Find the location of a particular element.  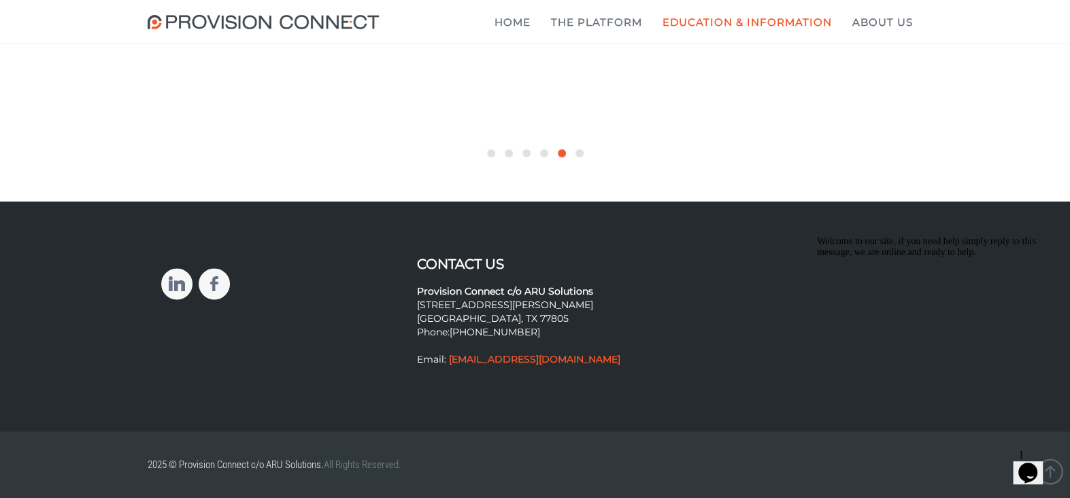

div: Welcome to our site, if you need help simply reply to this message, we are online and ready to help. is located at coordinates (128, 16).